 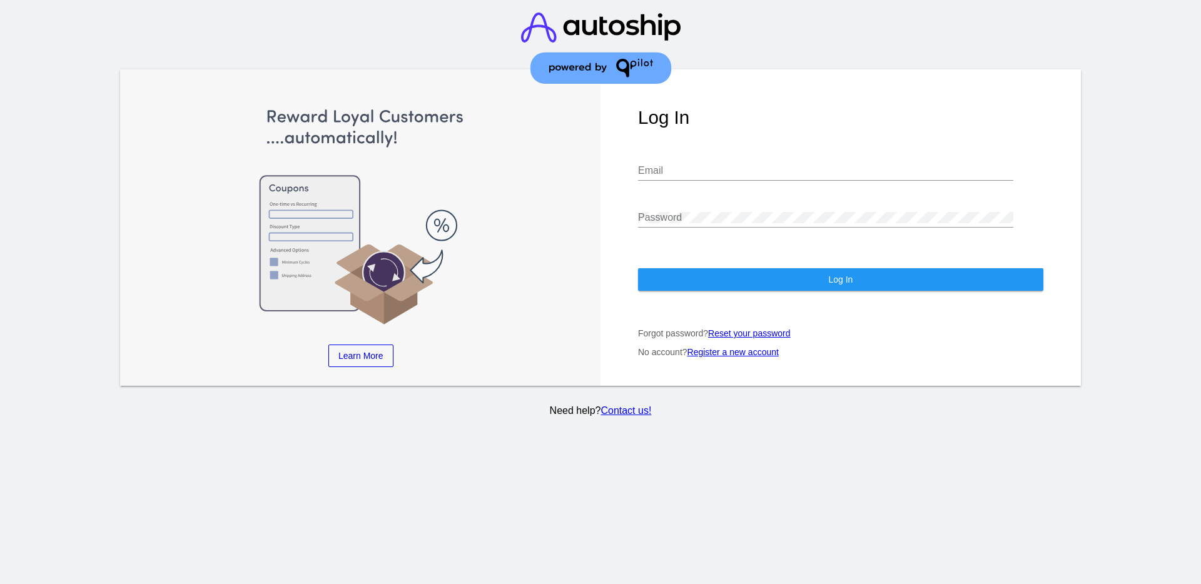 I want to click on p: No account?, so click(x=841, y=352).